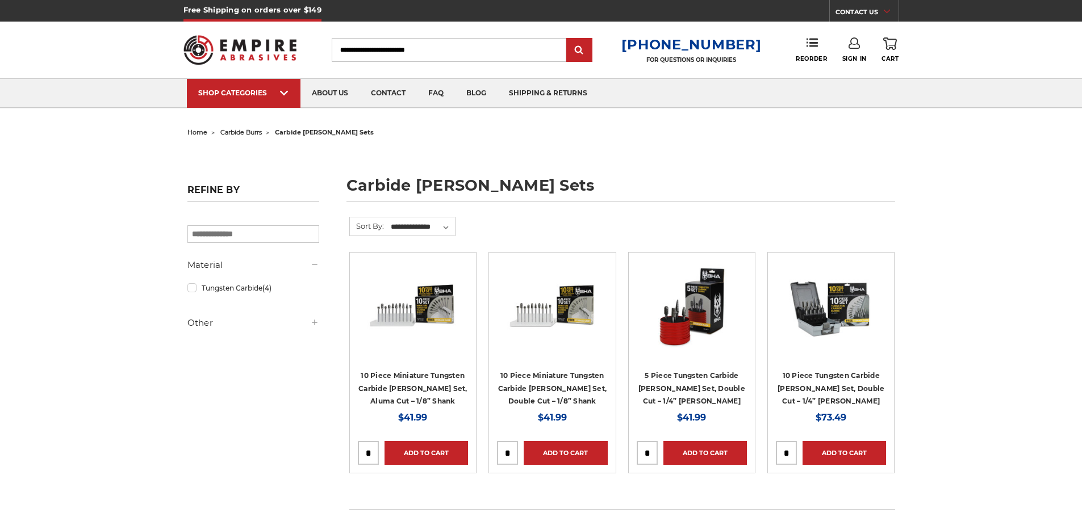 The image size is (1082, 517). Describe the element at coordinates (831, 417) in the screenshot. I see `span: $73.49` at that location.